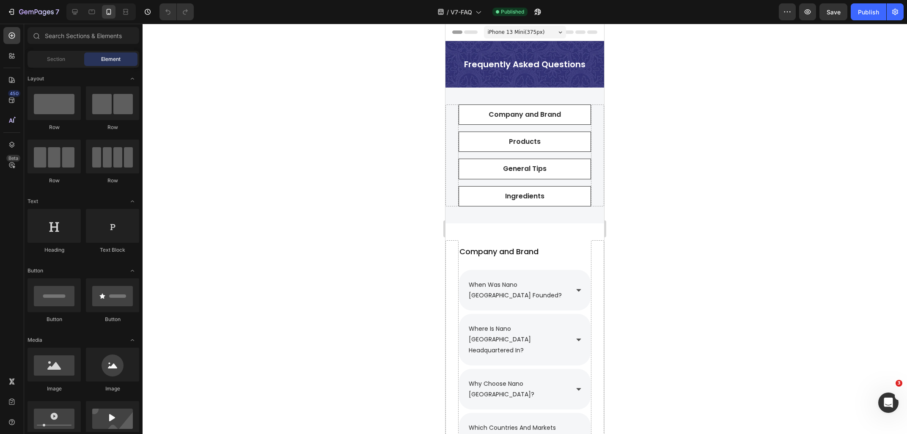 This screenshot has height=434, width=907. Describe the element at coordinates (33, 201) in the screenshot. I see `span: Text` at that location.